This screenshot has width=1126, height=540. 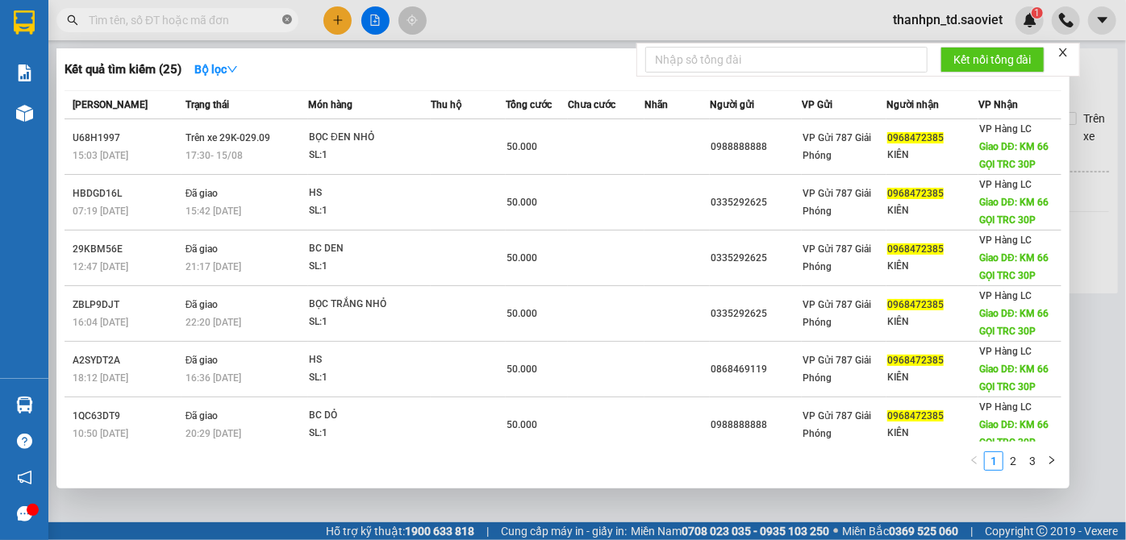 I want to click on li: Next Page, so click(x=1052, y=461).